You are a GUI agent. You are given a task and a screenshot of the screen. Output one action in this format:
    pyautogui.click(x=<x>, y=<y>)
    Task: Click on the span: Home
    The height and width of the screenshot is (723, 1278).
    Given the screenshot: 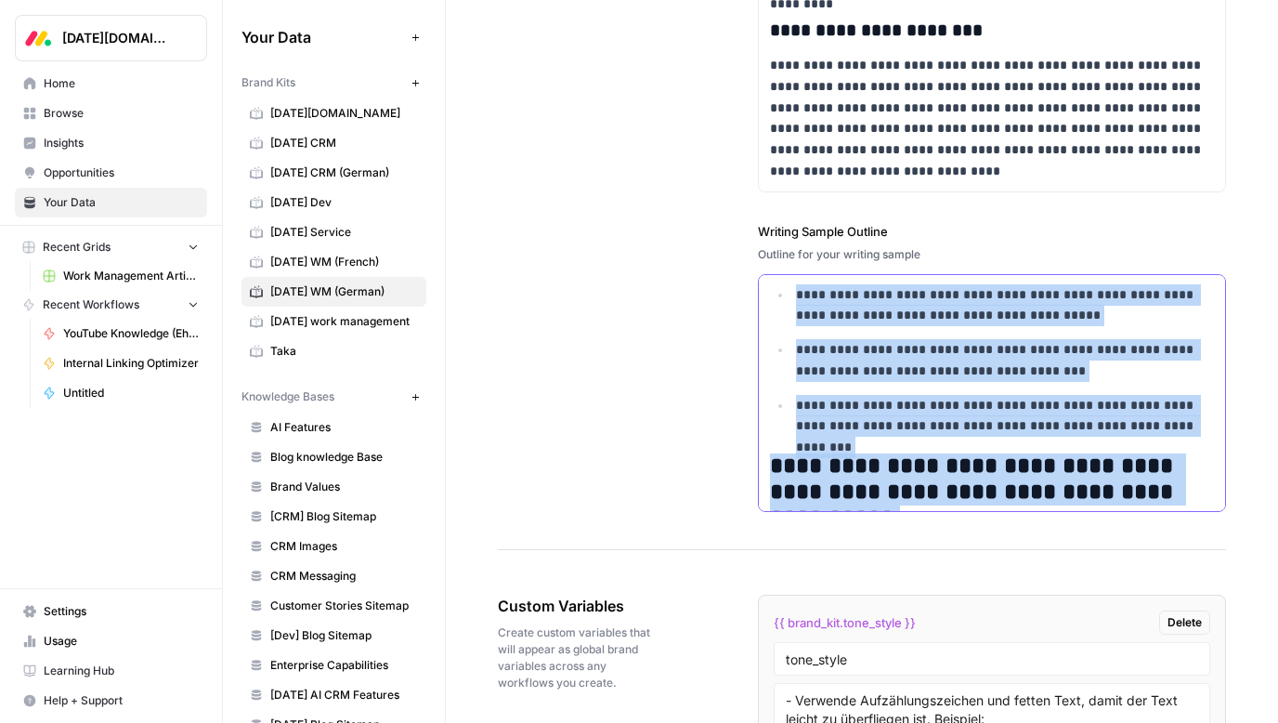 What is the action you would take?
    pyautogui.click(x=121, y=84)
    